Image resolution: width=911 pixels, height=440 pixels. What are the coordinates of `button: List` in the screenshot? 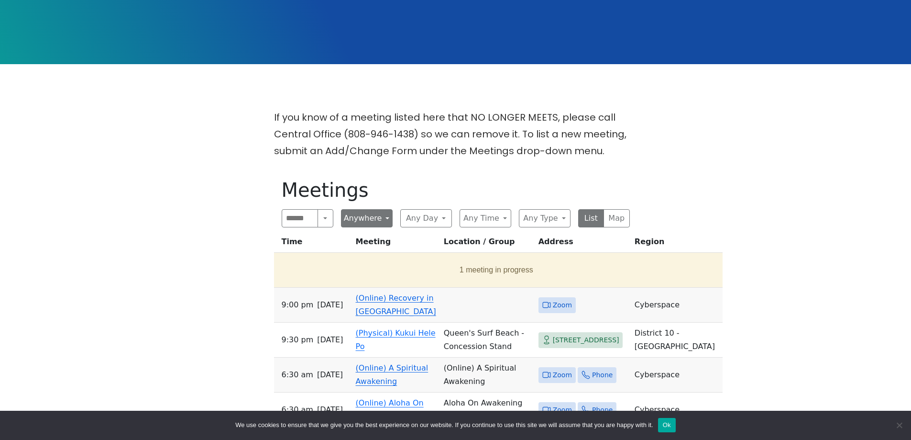 It's located at (591, 218).